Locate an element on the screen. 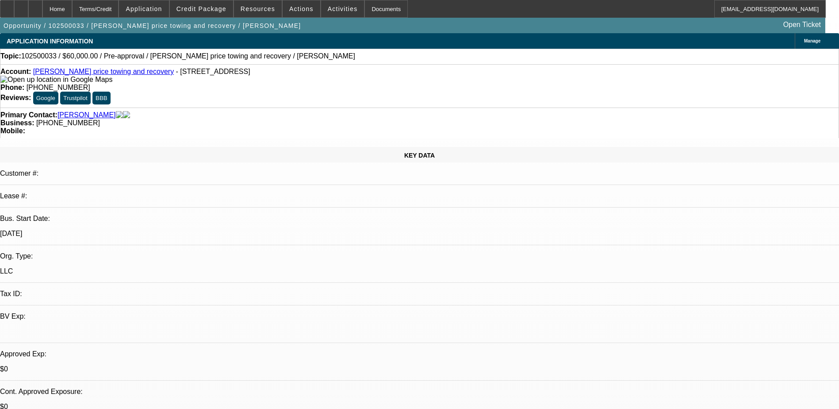  span: KEY DATA is located at coordinates (419, 155).